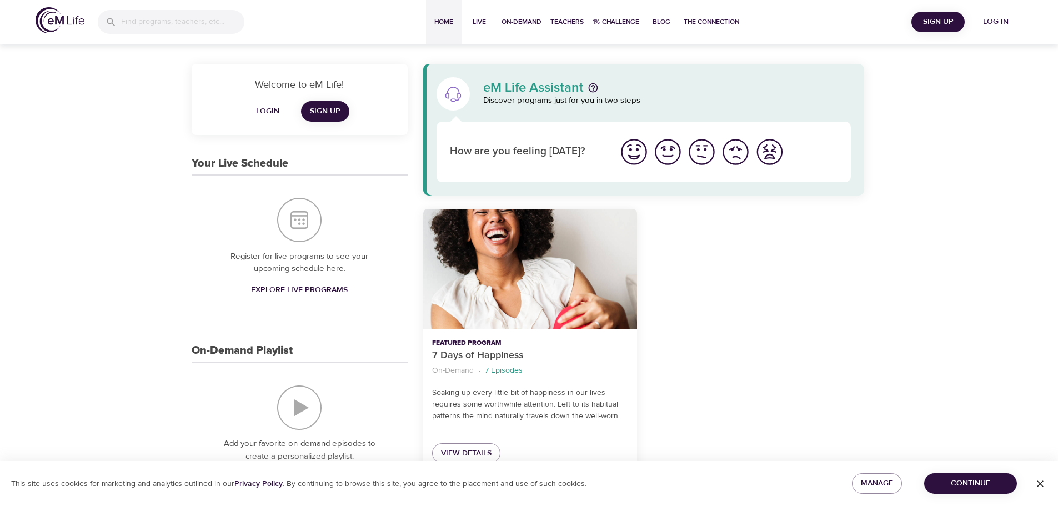 The image size is (1058, 506). What do you see at coordinates (504, 370) in the screenshot?
I see `p: 7 Episodes` at bounding box center [504, 370].